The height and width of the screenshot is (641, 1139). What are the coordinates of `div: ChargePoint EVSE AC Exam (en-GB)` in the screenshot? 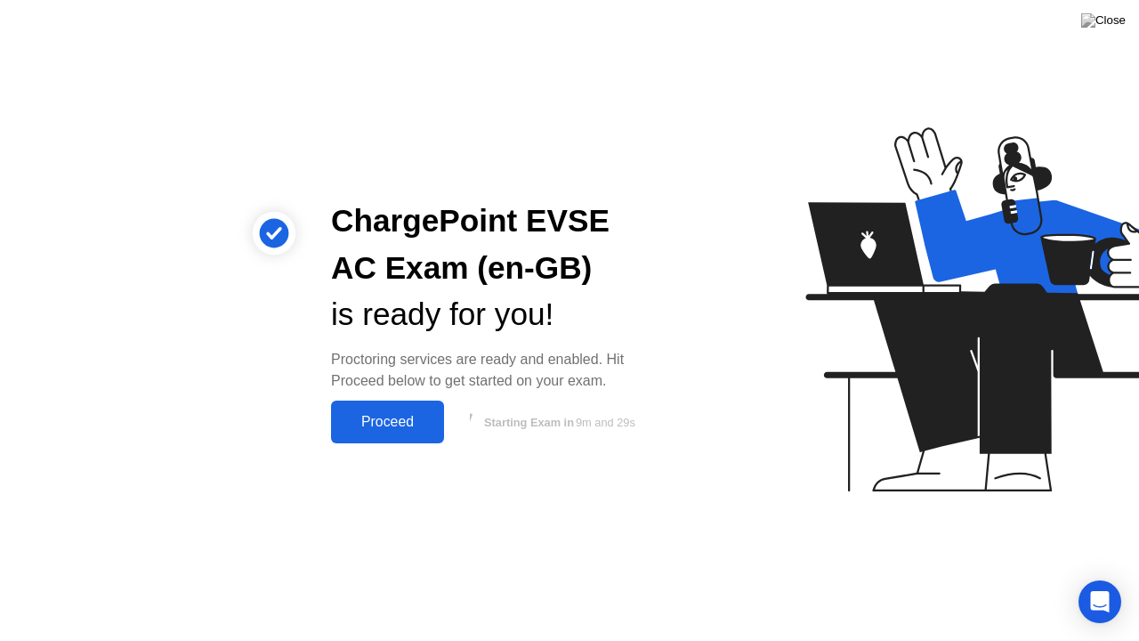 It's located at (497, 245).